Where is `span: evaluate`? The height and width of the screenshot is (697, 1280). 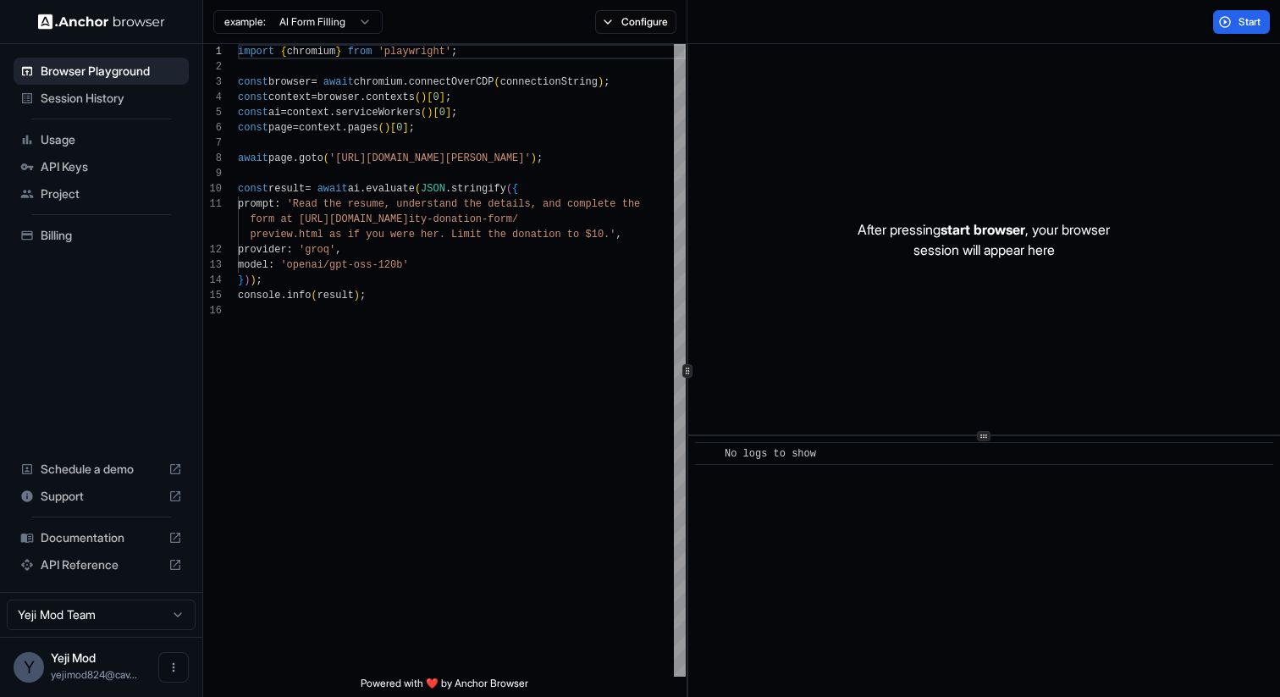
span: evaluate is located at coordinates (390, 189).